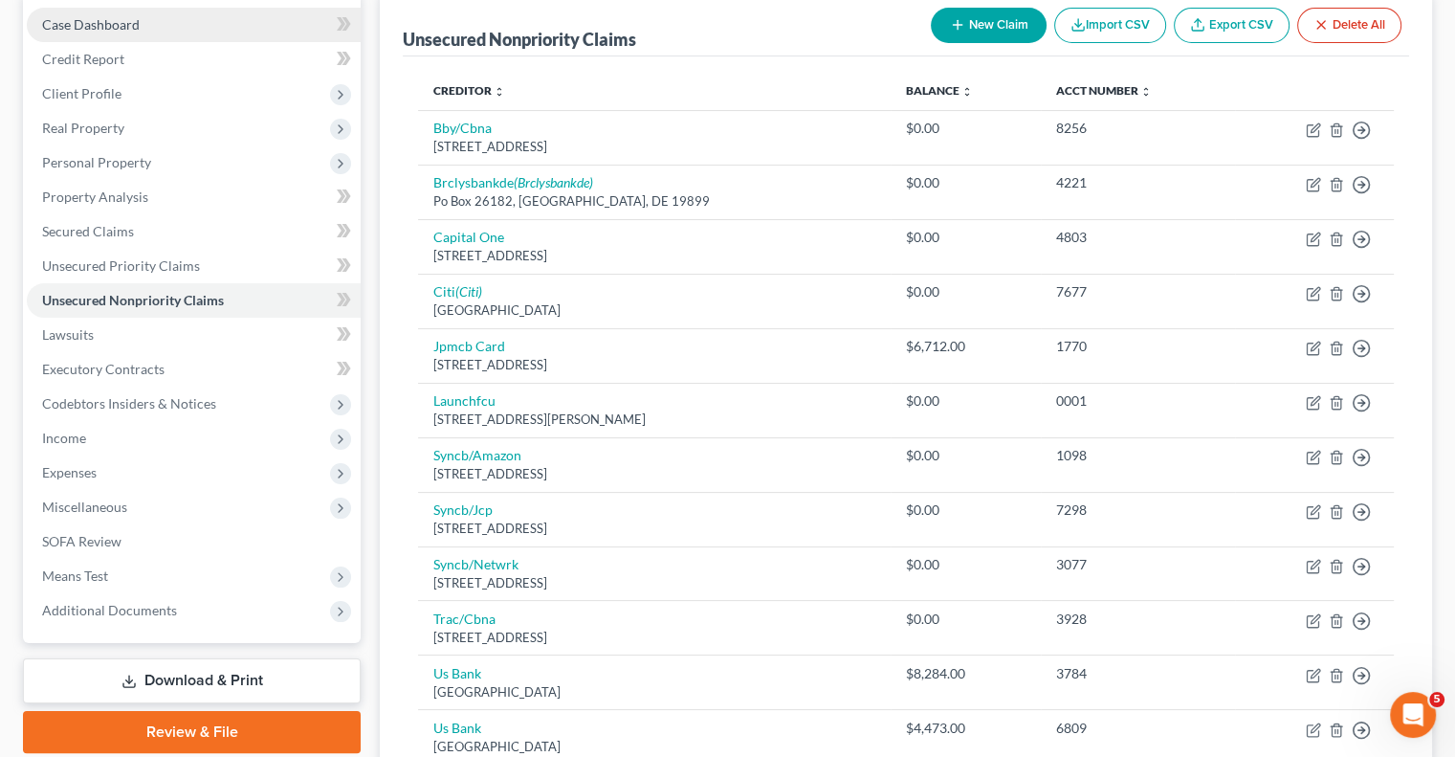 The height and width of the screenshot is (757, 1455). What do you see at coordinates (193, 266) in the screenshot?
I see `a: Unsecured Priority Claims` at bounding box center [193, 266].